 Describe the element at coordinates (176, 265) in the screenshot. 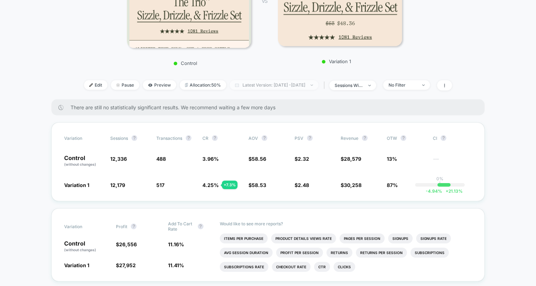

I see `span: 11.41 %` at that location.